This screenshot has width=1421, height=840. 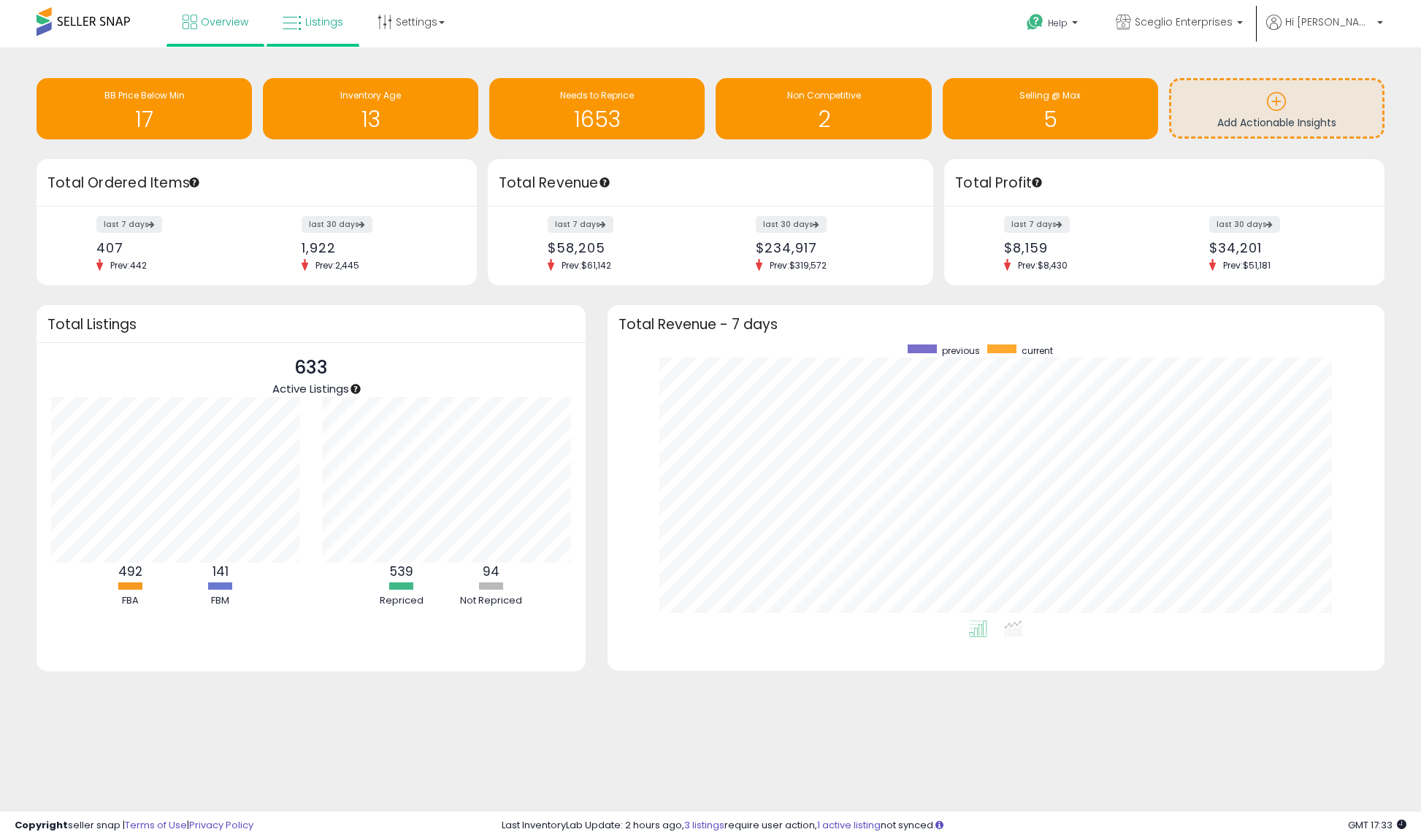 I want to click on h3: Total Revenue - 7 days, so click(x=996, y=324).